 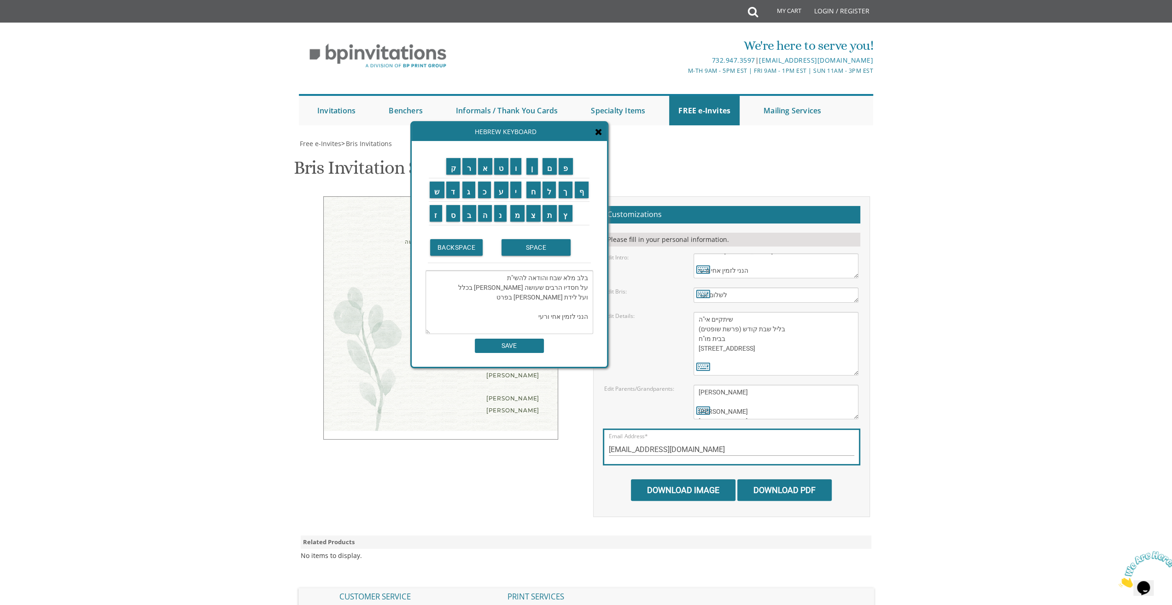 I want to click on input: ב, so click(x=469, y=213).